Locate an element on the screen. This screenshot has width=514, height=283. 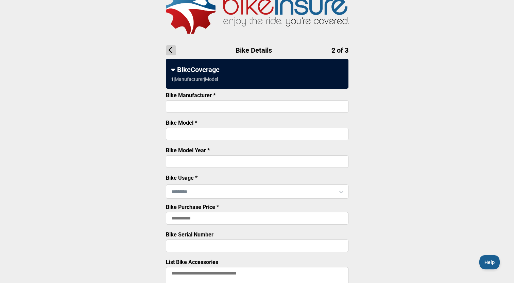
div: BikeCoverage is located at coordinates (257, 70).